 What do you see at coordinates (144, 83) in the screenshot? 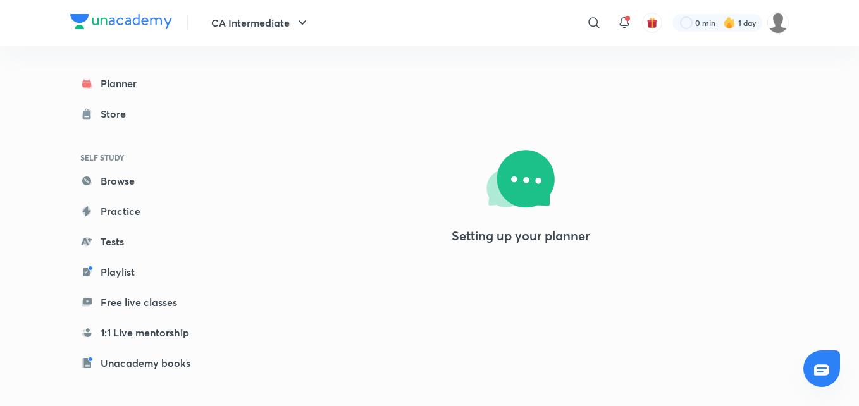
I see `a: Planner` at bounding box center [144, 83].